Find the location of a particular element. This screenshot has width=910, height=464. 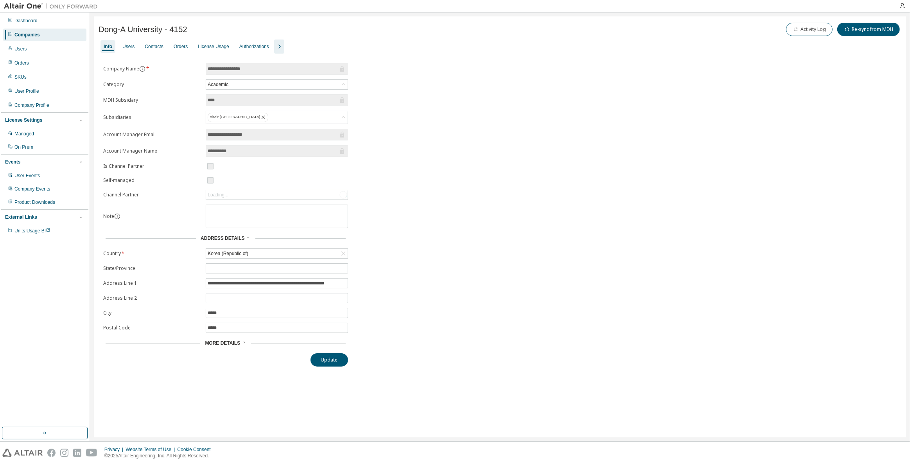

img: facebook.svg is located at coordinates (51, 453).